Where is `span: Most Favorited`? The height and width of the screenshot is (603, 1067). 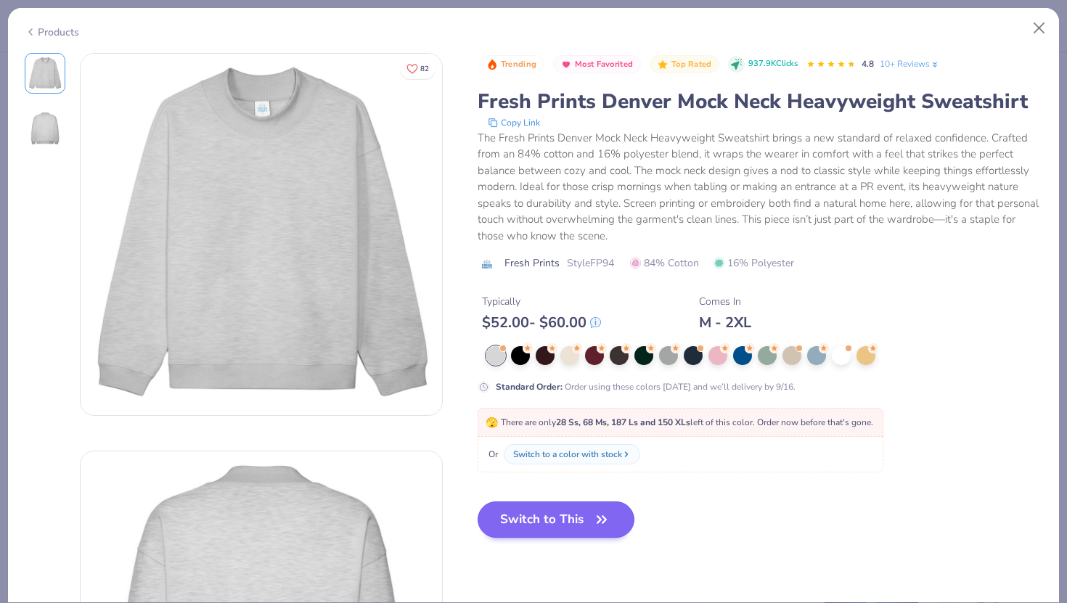 span: Most Favorited is located at coordinates (604, 64).